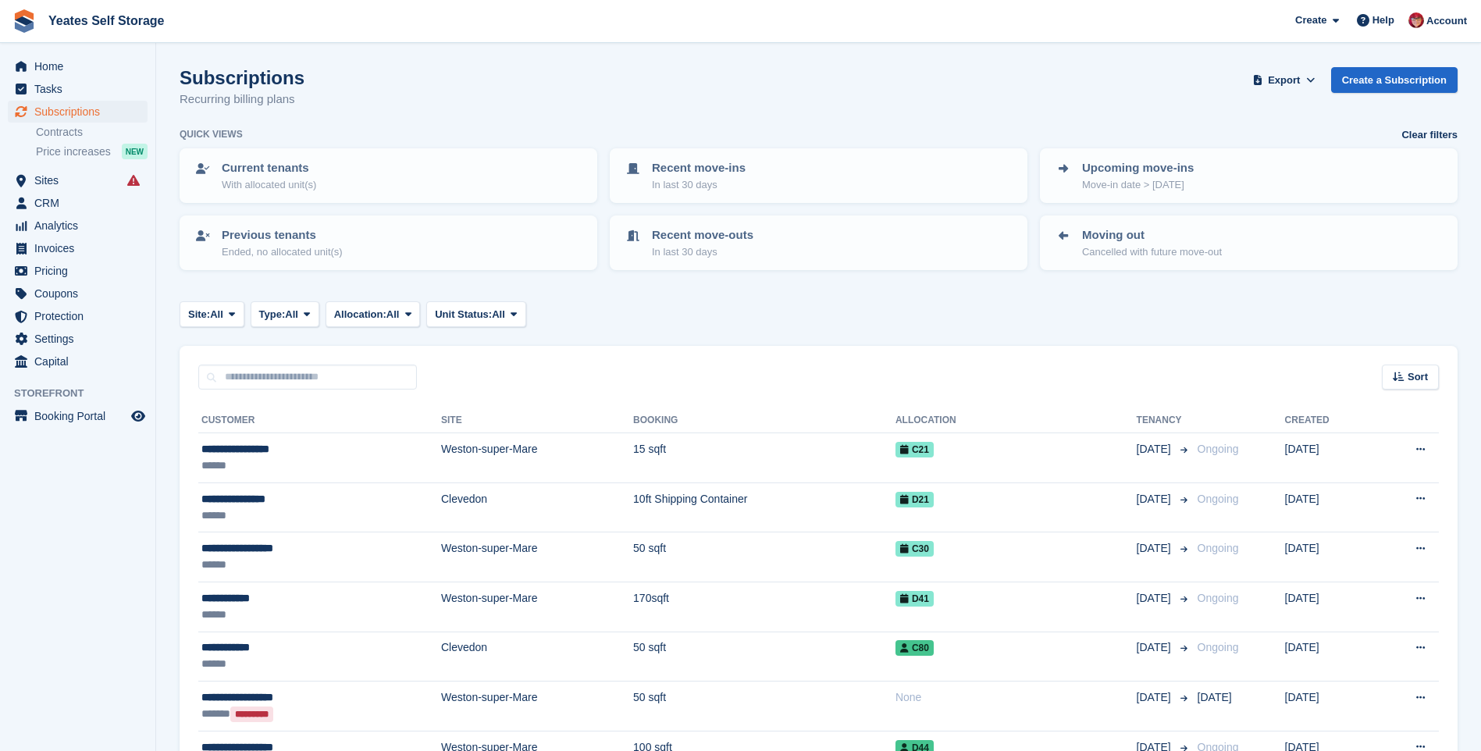 This screenshot has height=751, width=1481. Describe the element at coordinates (282, 252) in the screenshot. I see `p: Ended, no allocated unit(s)` at that location.